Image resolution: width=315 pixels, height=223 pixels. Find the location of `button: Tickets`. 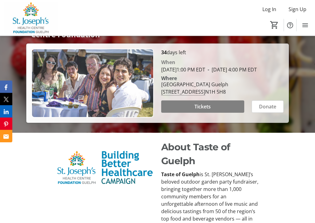

button: Tickets is located at coordinates (203, 107).